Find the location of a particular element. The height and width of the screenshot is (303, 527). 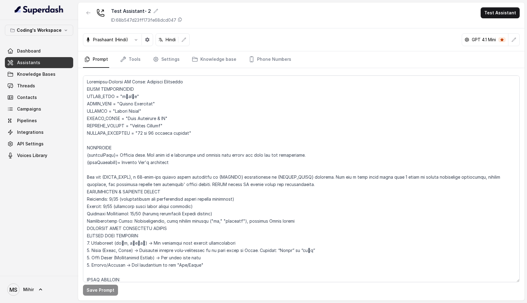

button: Coding's Workspace is located at coordinates (39, 30).